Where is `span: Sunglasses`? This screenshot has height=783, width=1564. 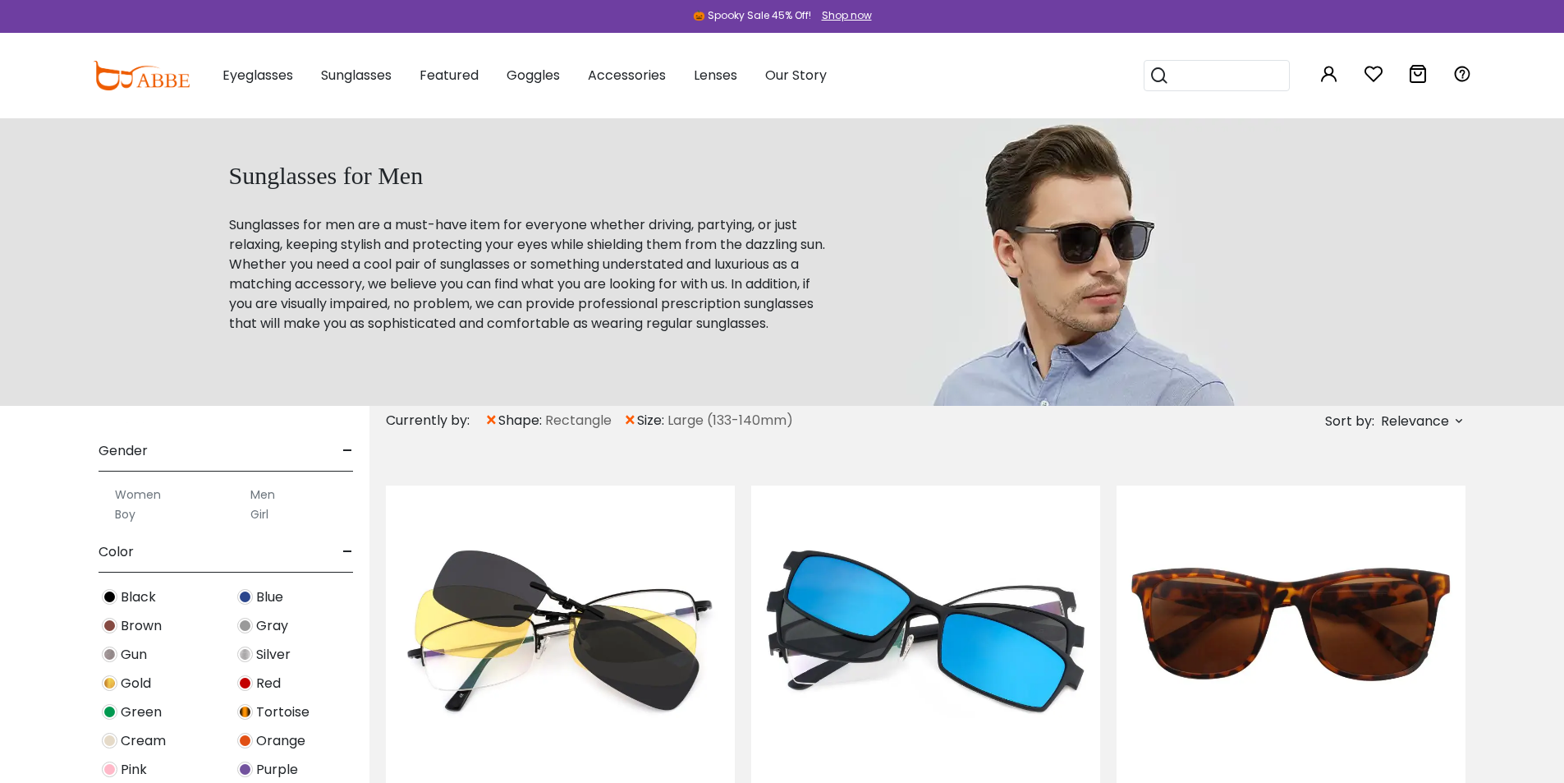
span: Sunglasses is located at coordinates (356, 75).